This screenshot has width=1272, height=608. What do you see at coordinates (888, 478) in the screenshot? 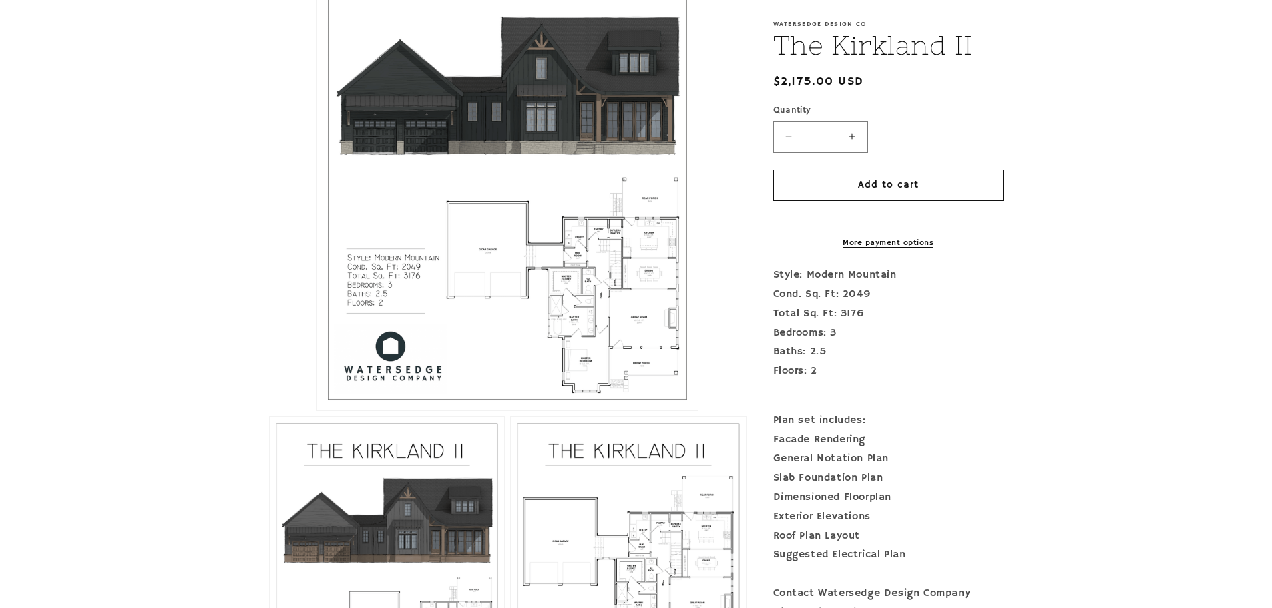
I see `div: Slab Foundation Plan` at bounding box center [888, 478].